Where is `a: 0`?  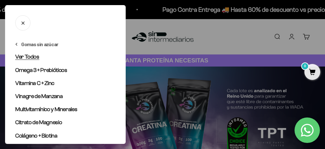
a: 0 is located at coordinates (313, 72).